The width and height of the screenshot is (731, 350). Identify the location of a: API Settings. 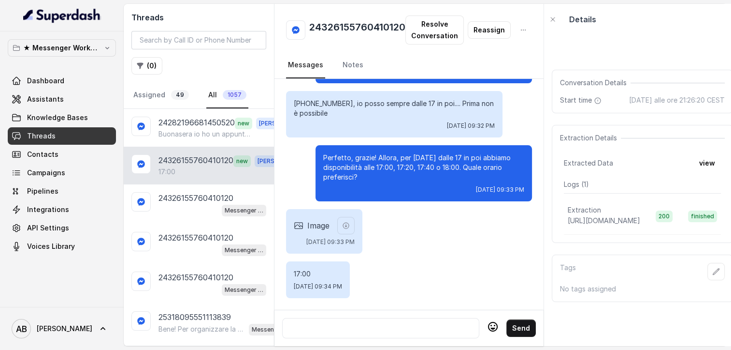
(62, 228).